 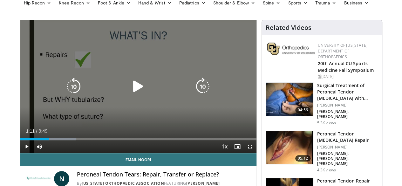 I want to click on h4: Peroneal Tendon Tears: Repair, Transfer or Replace?, so click(x=164, y=175).